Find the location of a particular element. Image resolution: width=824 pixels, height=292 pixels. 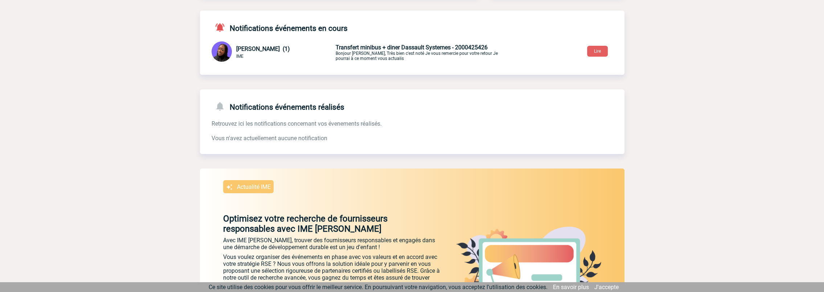

span: Retrouvez ici les notifications concernant vos évenements réalisés. is located at coordinates (297, 123).